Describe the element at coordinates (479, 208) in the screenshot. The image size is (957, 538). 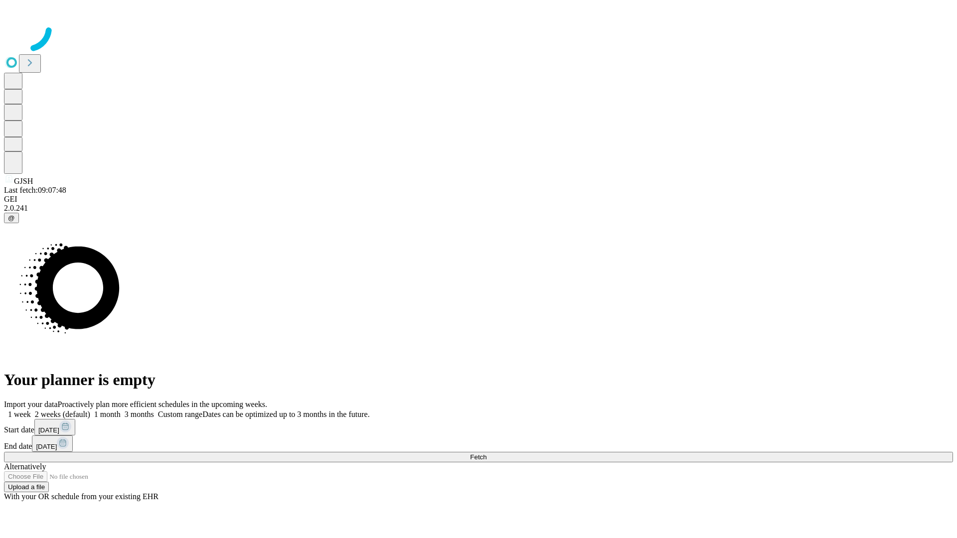
I see `div: 2.0.241` at that location.